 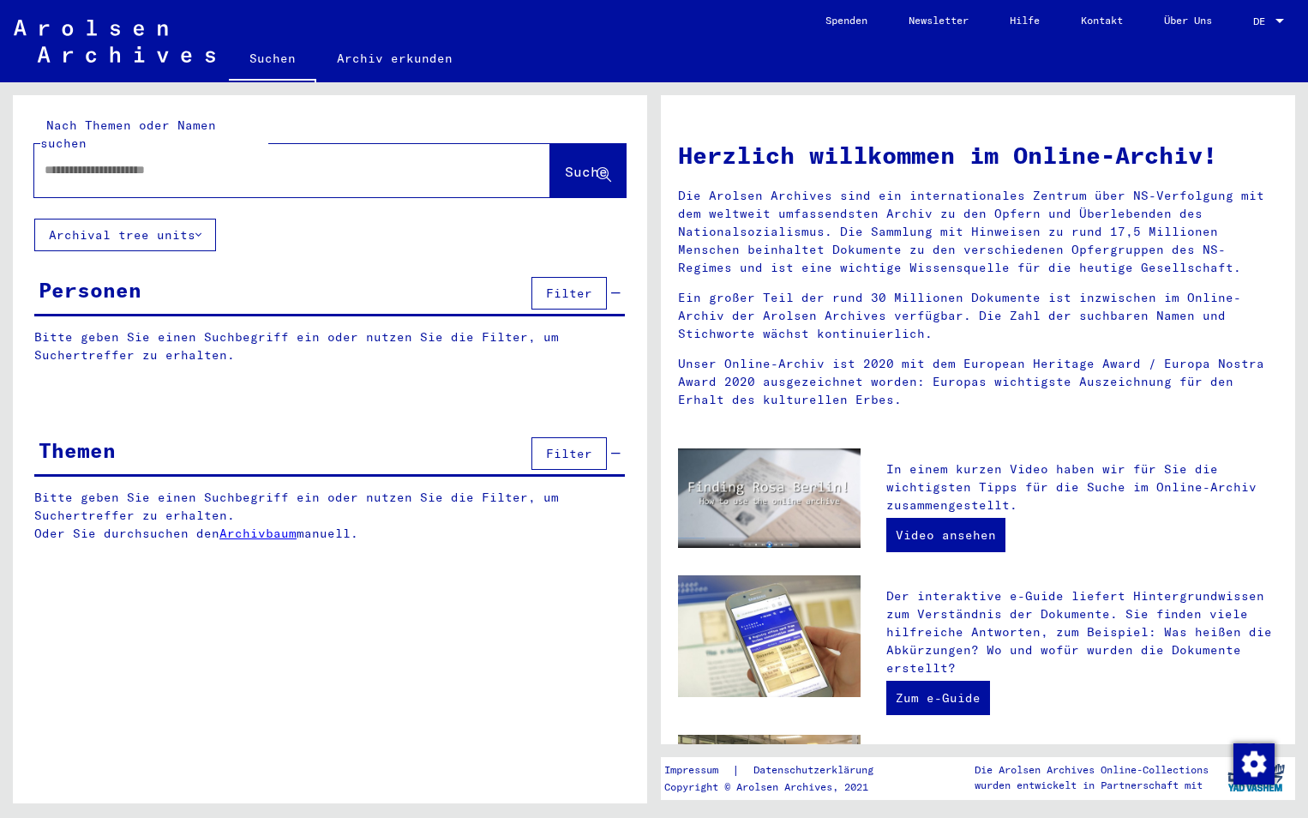 What do you see at coordinates (698, 770) in the screenshot?
I see `a: Impressum` at bounding box center [698, 770].